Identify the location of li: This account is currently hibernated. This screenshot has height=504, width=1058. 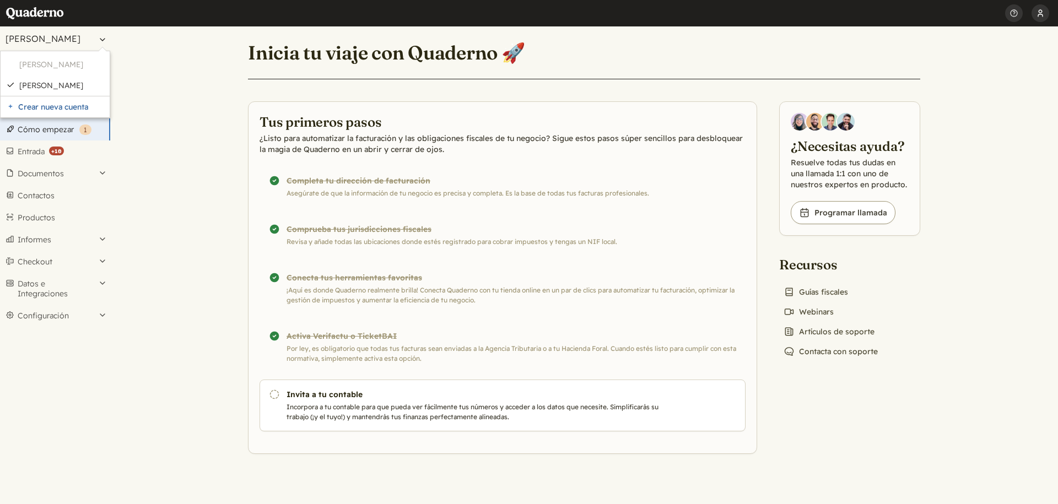
(55, 64).